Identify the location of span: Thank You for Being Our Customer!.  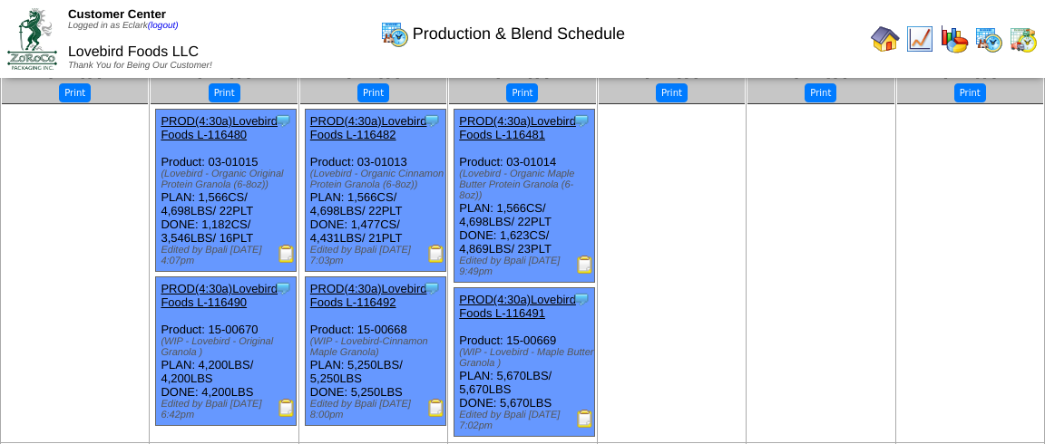
(140, 65).